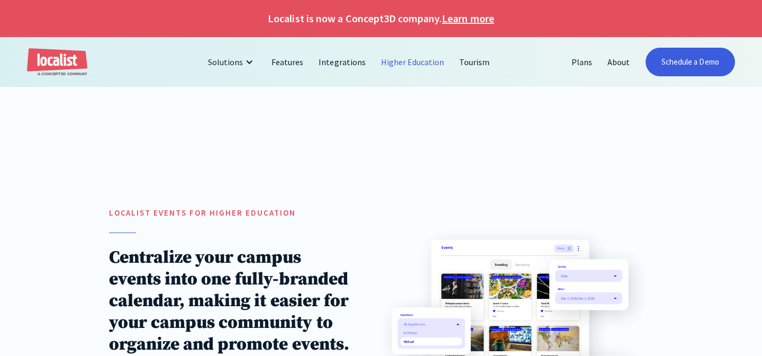 Image resolution: width=762 pixels, height=356 pixels. I want to click on a: Learn more, so click(468, 19).